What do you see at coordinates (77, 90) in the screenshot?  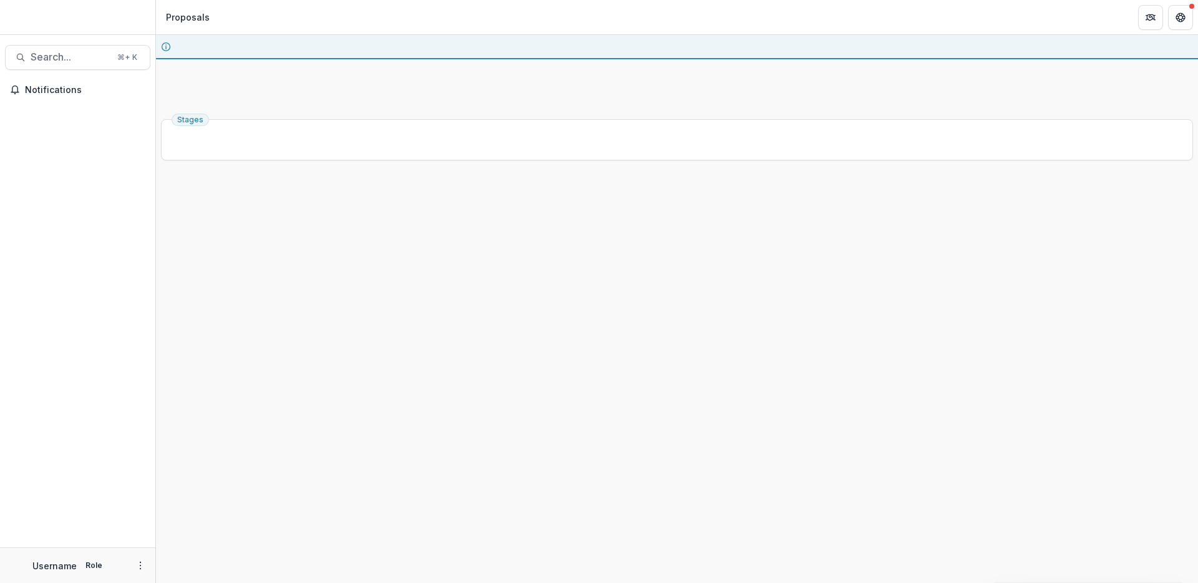 I see `button: Notifications` at bounding box center [77, 90].